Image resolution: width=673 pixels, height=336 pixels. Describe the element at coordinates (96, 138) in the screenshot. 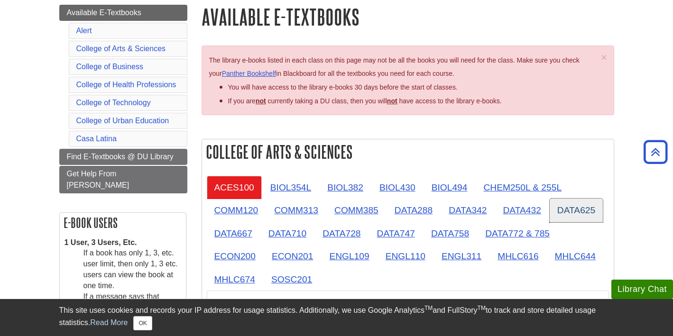

I see `a: Casa Latina` at that location.